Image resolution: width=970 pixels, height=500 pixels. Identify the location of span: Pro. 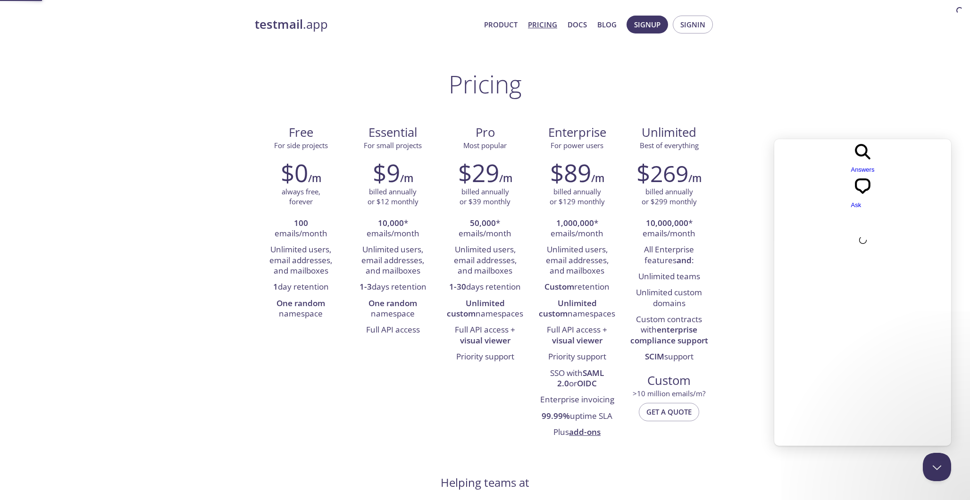
(485, 133).